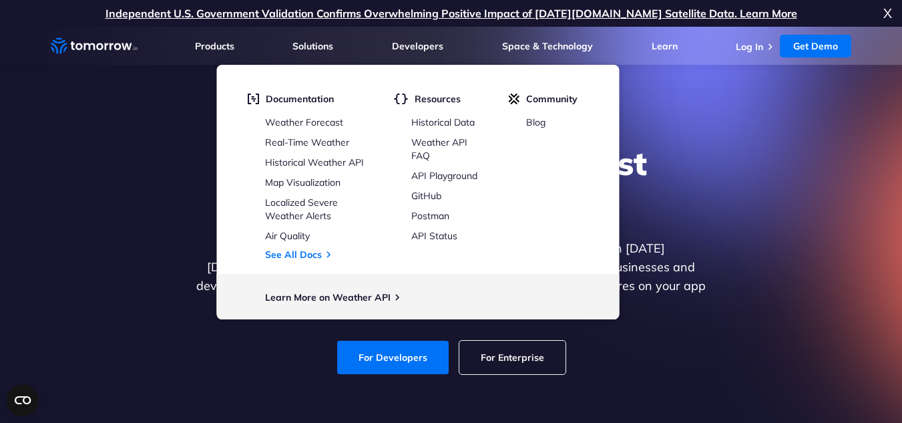 This screenshot has height=423, width=902. Describe the element at coordinates (512, 357) in the screenshot. I see `a: For Enterprise` at that location.